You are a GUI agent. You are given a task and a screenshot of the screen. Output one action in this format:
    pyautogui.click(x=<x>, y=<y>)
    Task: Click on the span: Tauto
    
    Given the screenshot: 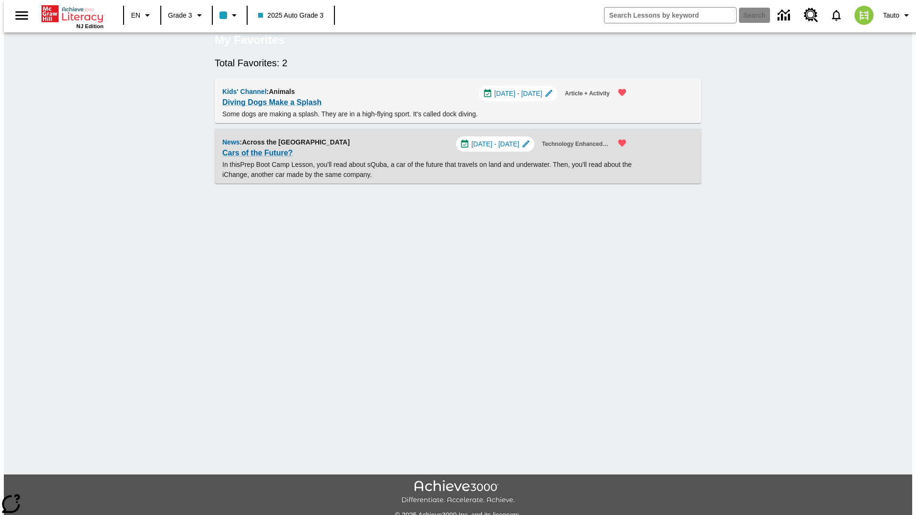 What is the action you would take?
    pyautogui.click(x=891, y=15)
    